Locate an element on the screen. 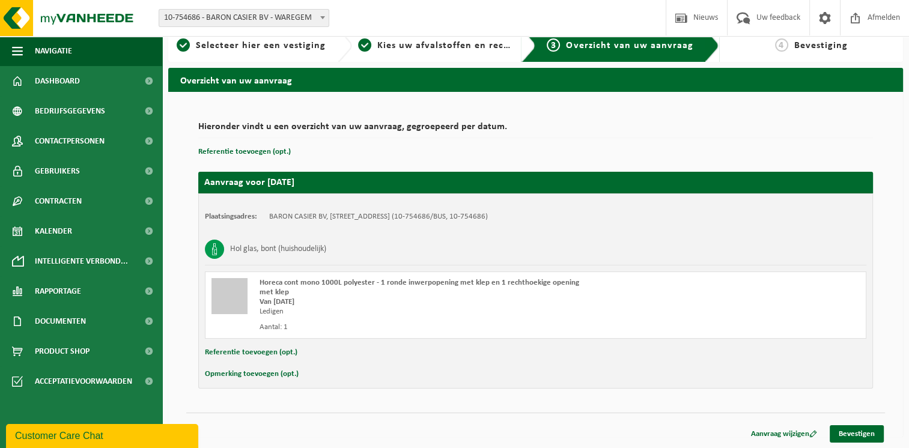 This screenshot has width=909, height=448. span: Gebruikers is located at coordinates (57, 171).